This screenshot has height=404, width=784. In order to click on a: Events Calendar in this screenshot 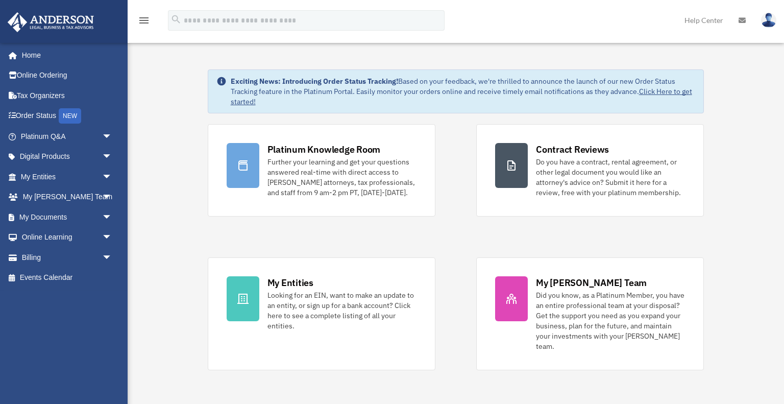, I will do `click(67, 278)`.